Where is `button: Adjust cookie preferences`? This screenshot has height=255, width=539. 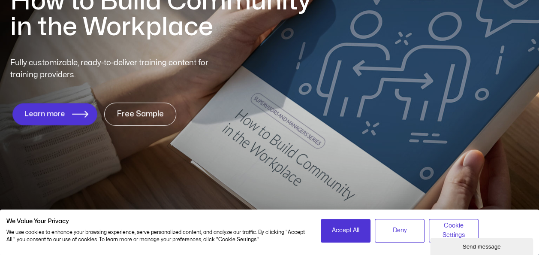
button: Adjust cookie preferences is located at coordinates (454, 230).